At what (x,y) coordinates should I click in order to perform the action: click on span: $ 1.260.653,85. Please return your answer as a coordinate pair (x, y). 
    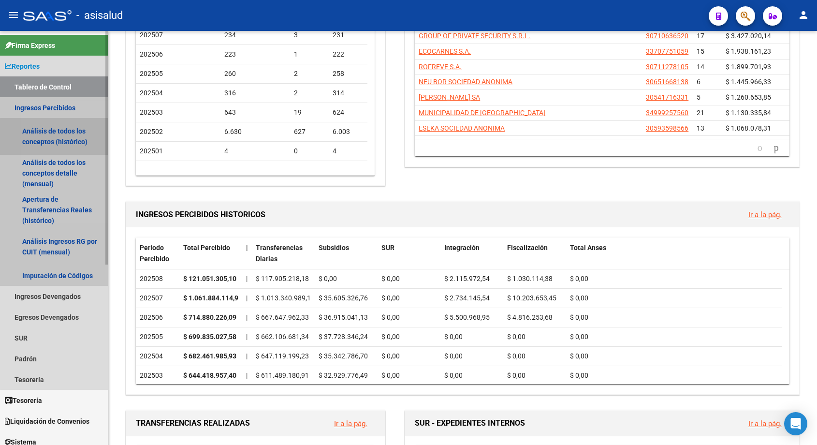
    Looking at the image, I should click on (748, 97).